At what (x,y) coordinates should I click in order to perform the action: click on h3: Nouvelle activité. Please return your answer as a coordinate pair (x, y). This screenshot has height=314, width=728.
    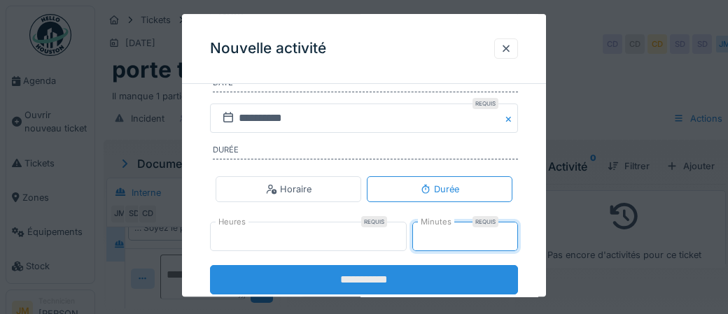
    Looking at the image, I should click on (268, 48).